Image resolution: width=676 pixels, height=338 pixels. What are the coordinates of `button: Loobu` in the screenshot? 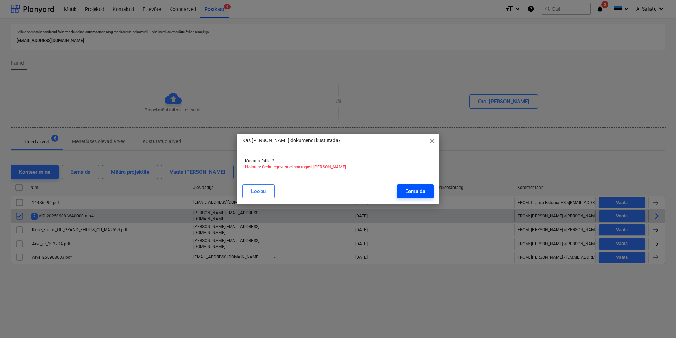 It's located at (258, 191).